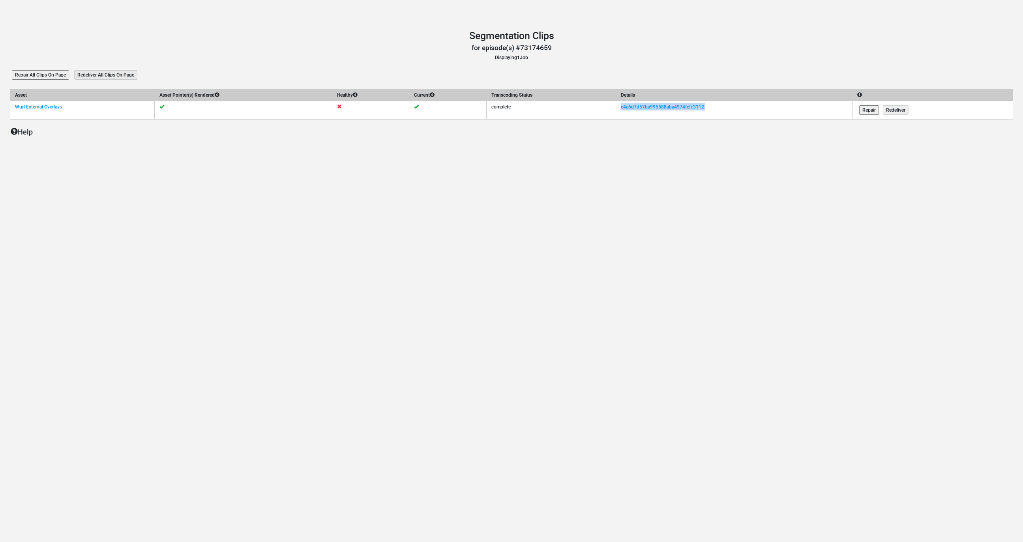 This screenshot has height=542, width=1023. Describe the element at coordinates (243, 95) in the screenshot. I see `th: Asset Pointer(s) Rendered` at that location.